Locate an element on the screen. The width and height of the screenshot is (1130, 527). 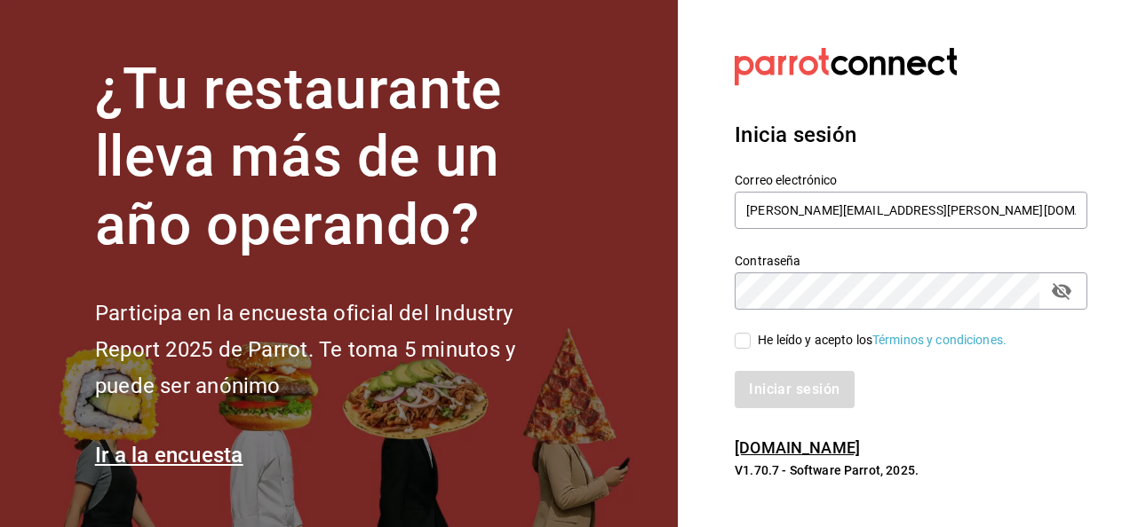
input: Ingresa tu correo electrónico is located at coordinates (910, 210).